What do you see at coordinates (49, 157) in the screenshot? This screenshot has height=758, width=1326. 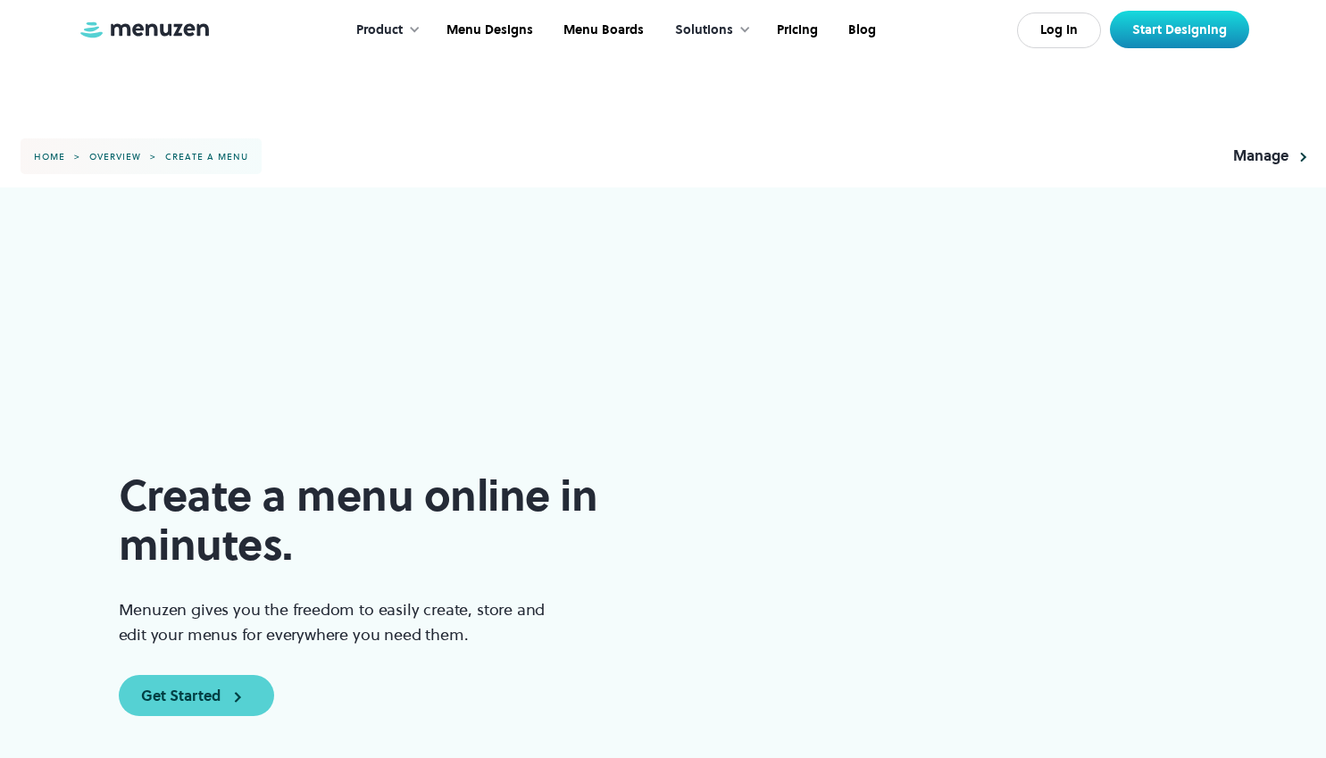 I see `a: home` at bounding box center [49, 157].